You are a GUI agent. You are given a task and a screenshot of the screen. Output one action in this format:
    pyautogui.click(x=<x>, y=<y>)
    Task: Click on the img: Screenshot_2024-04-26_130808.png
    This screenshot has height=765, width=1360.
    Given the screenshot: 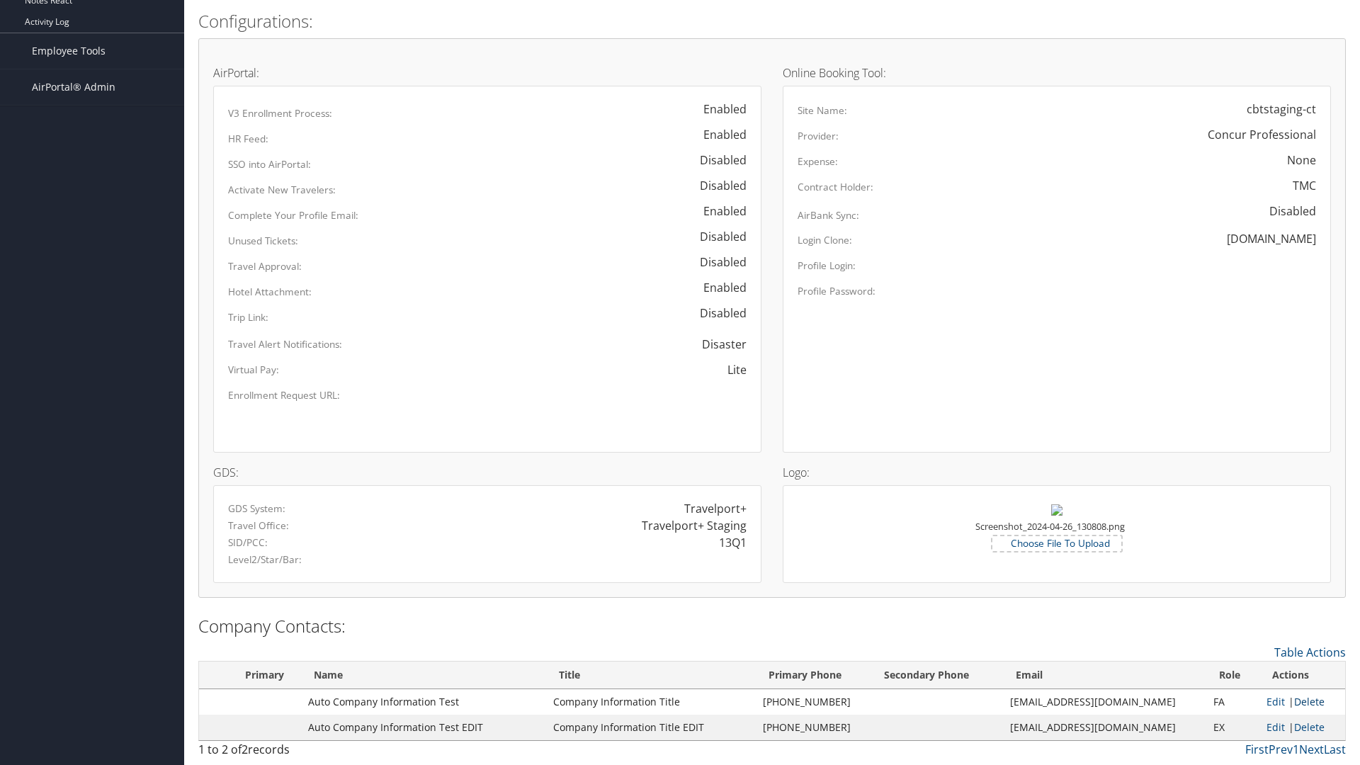 What is the action you would take?
    pyautogui.click(x=1057, y=510)
    